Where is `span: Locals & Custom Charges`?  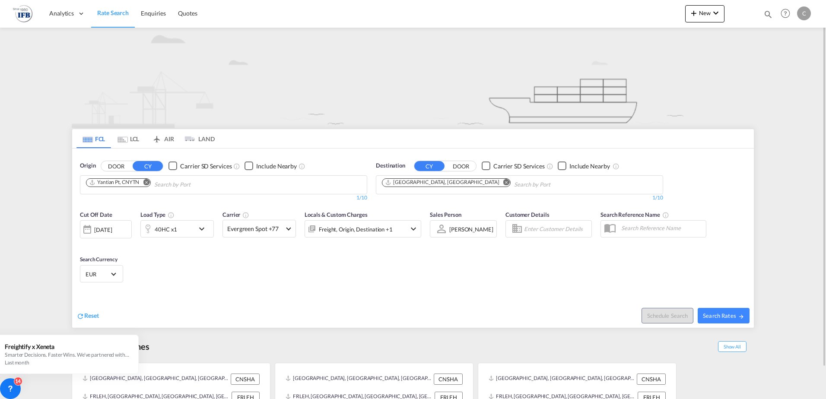
span: Locals & Custom Charges is located at coordinates (336, 215).